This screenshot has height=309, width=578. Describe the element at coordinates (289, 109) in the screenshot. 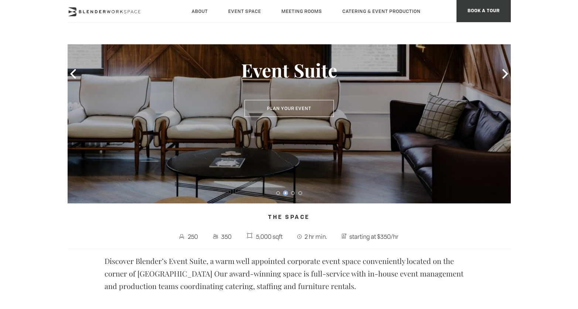

I see `button: Plan Your Event` at that location.